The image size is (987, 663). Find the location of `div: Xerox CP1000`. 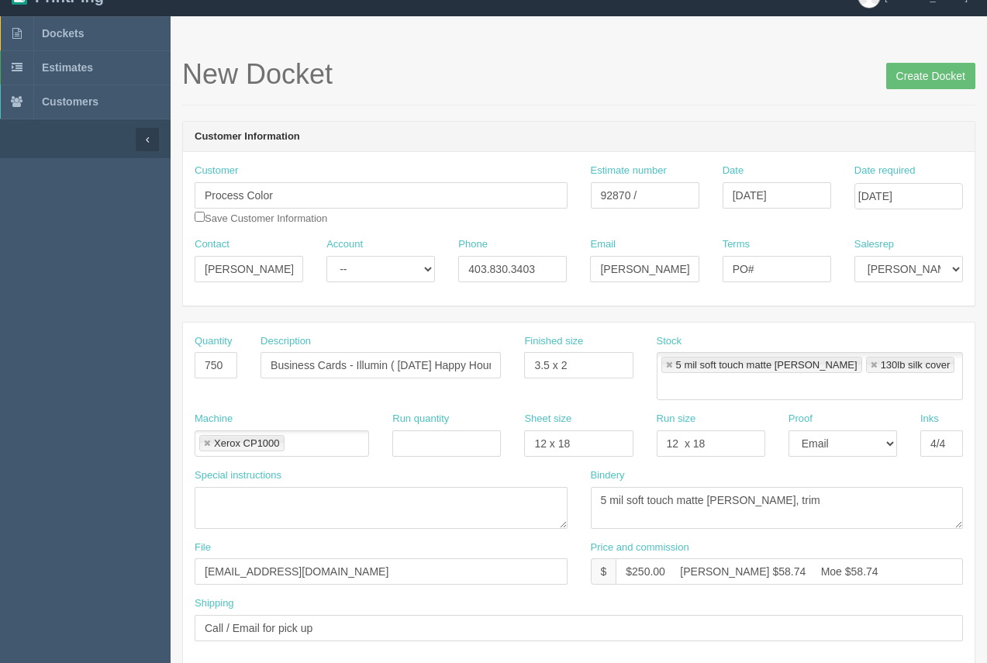

div: Xerox CP1000 is located at coordinates (246, 443).